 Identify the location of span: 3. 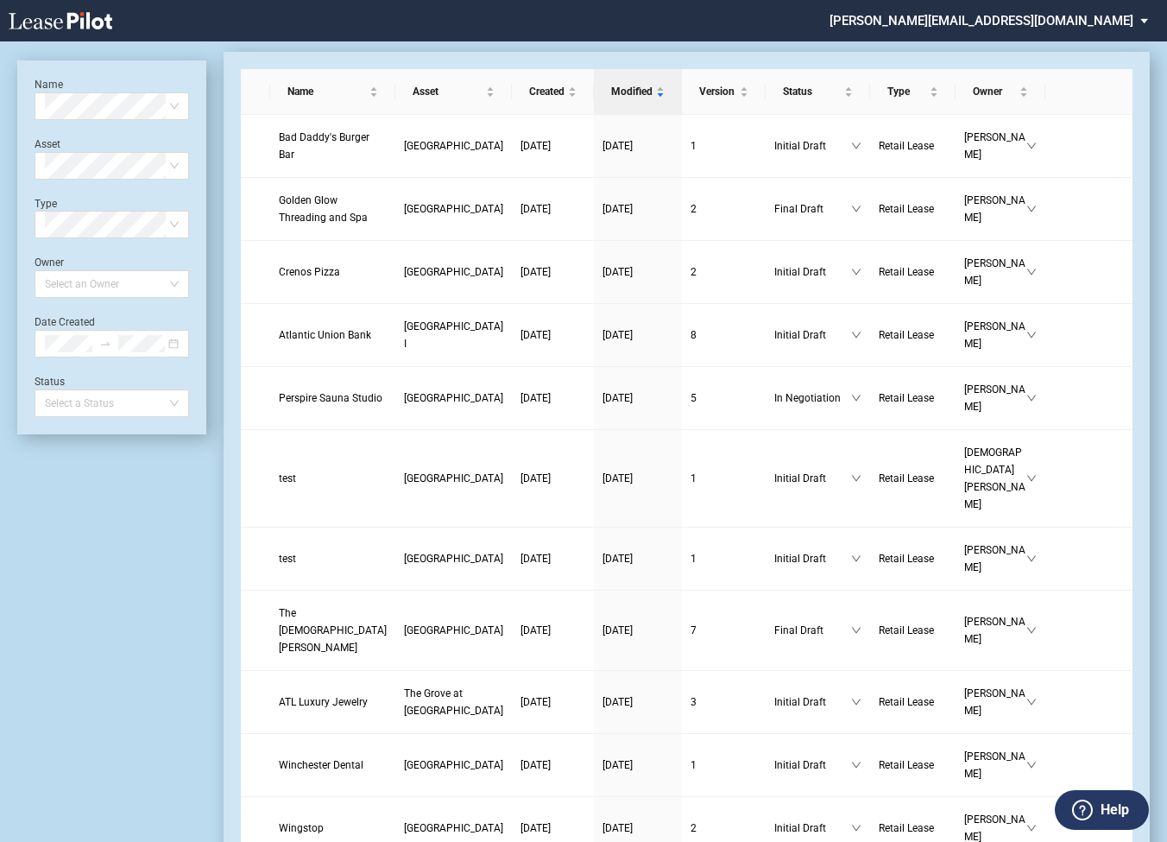
(693, 702).